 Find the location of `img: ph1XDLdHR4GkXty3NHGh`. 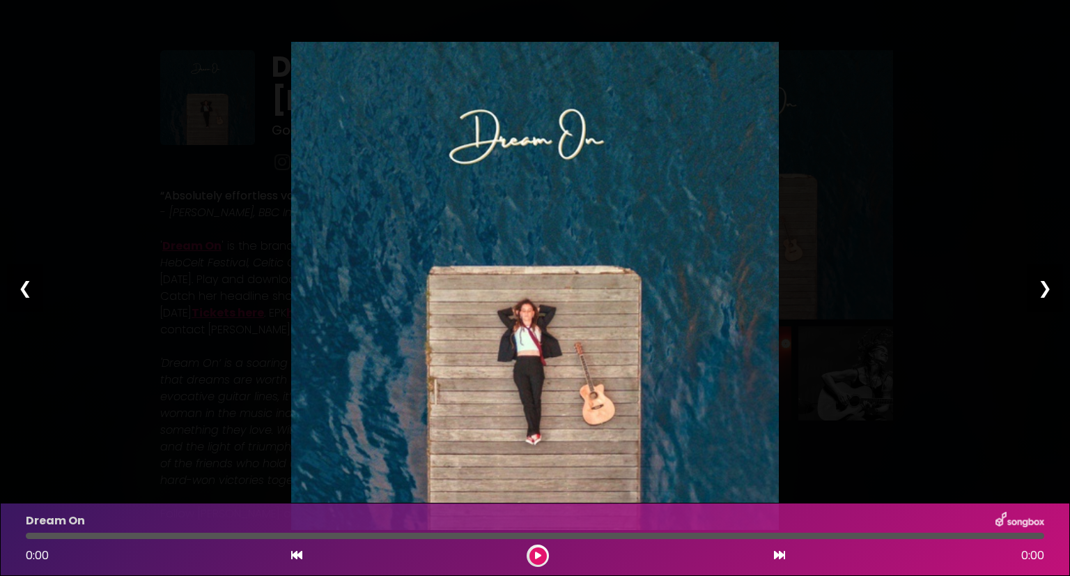

img: ph1XDLdHR4GkXty3NHGh is located at coordinates (535, 286).